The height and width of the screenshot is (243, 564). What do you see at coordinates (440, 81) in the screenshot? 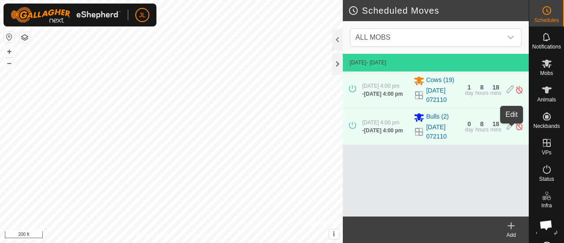
I see `span: Cows (19)` at bounding box center [440, 81].